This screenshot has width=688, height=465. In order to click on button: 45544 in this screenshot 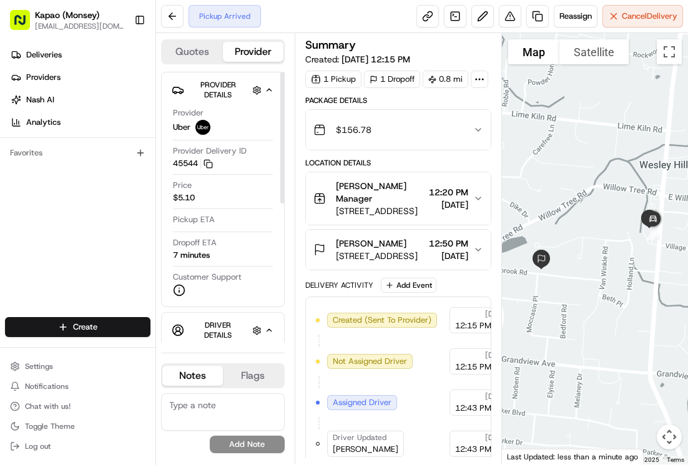, I will do `click(193, 164)`.